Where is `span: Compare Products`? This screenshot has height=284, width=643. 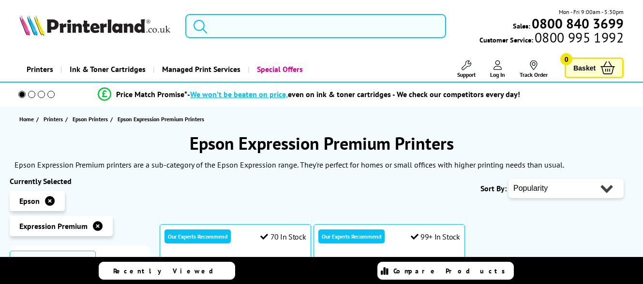
span: Compare Products is located at coordinates (452, 271).